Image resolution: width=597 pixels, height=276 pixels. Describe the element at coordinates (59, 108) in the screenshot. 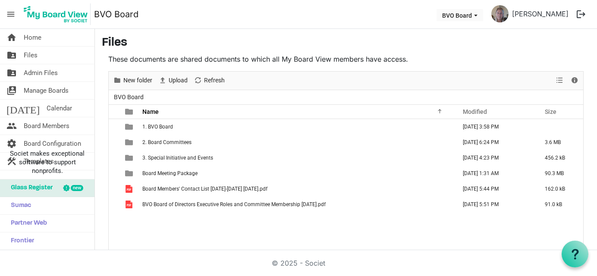

I see `span: Calendar` at that location.